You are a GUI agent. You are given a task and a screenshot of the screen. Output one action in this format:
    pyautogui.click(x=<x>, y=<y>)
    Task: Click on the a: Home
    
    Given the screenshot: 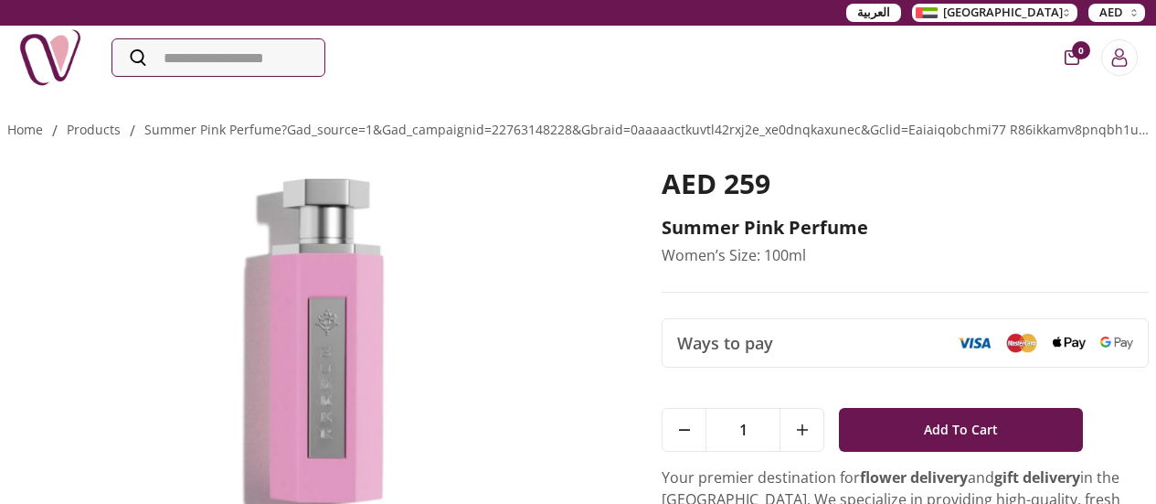 What is the action you would take?
    pyautogui.click(x=25, y=129)
    